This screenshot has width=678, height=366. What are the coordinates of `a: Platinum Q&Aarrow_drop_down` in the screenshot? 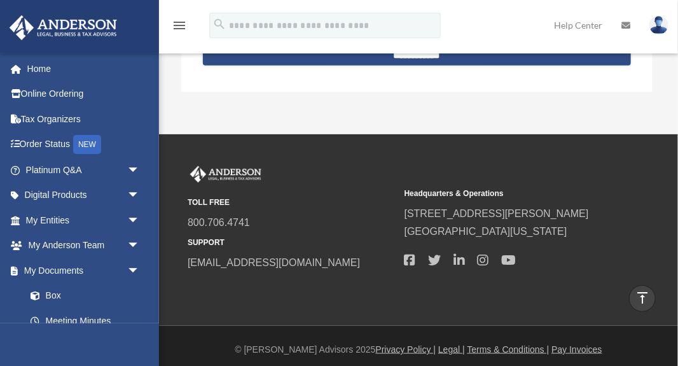 It's located at (84, 170).